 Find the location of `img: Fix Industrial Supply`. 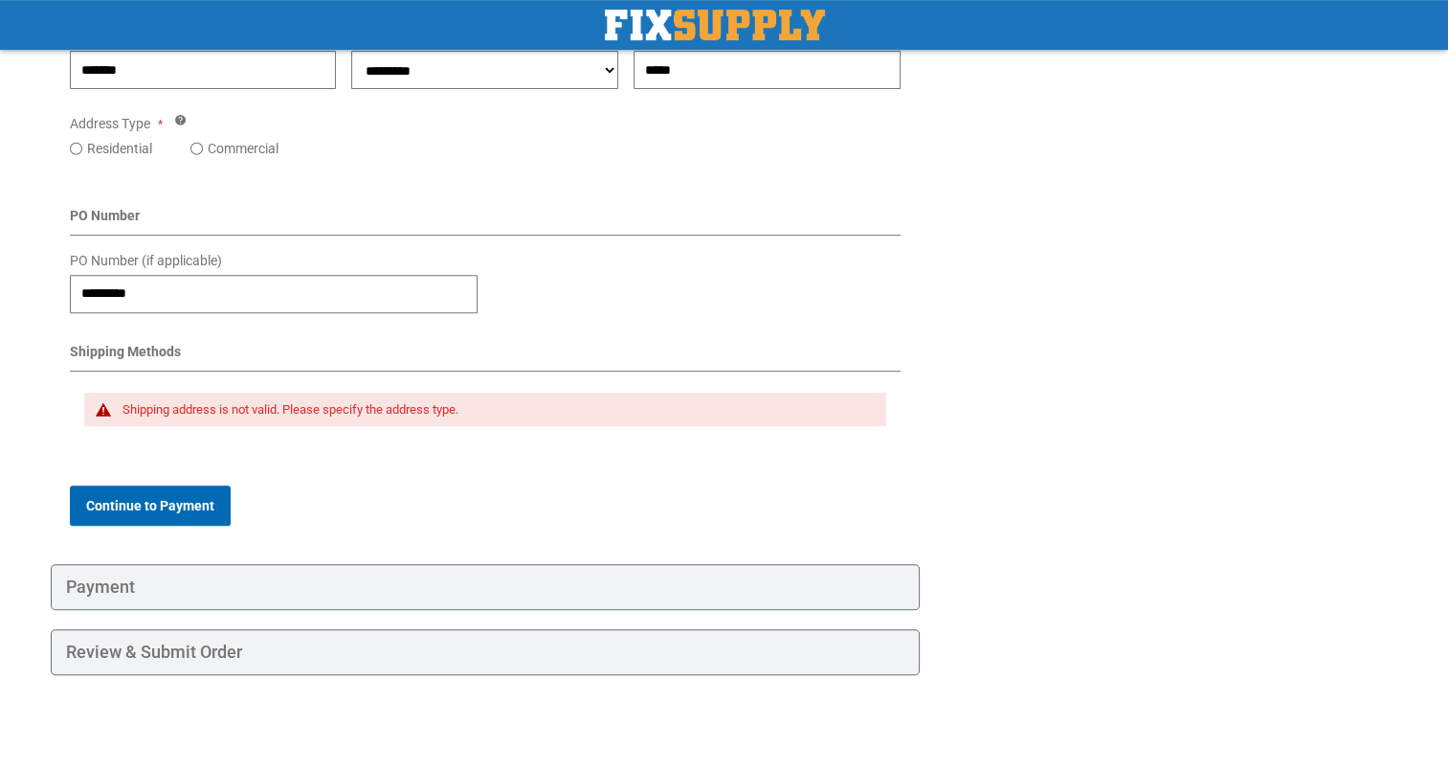

img: Fix Industrial Supply is located at coordinates (715, 25).